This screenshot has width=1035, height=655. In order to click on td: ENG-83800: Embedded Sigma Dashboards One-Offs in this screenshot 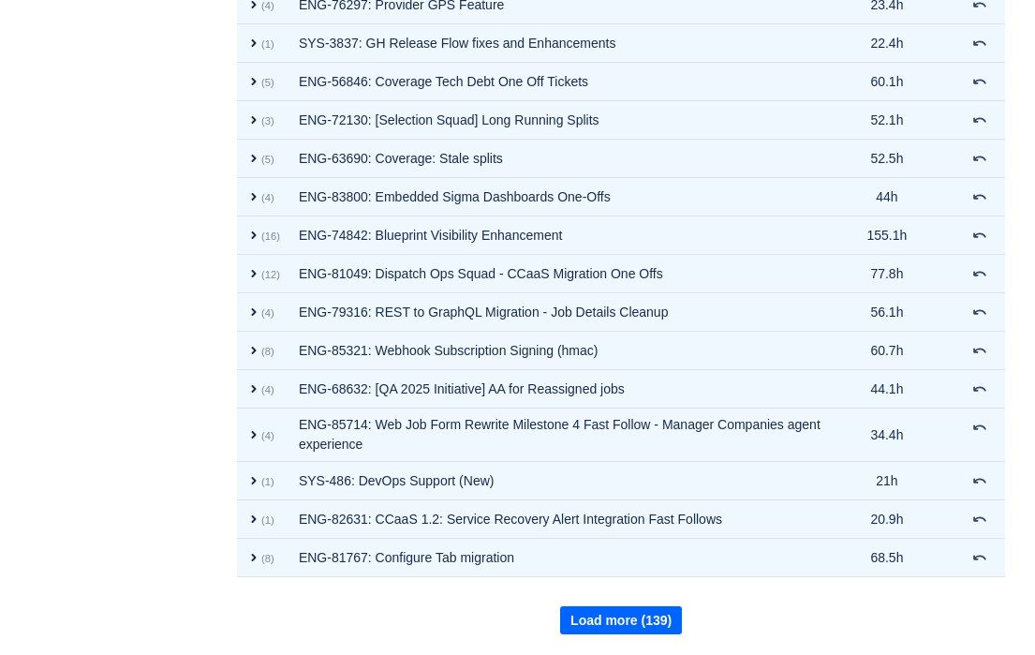, I will do `click(564, 197)`.